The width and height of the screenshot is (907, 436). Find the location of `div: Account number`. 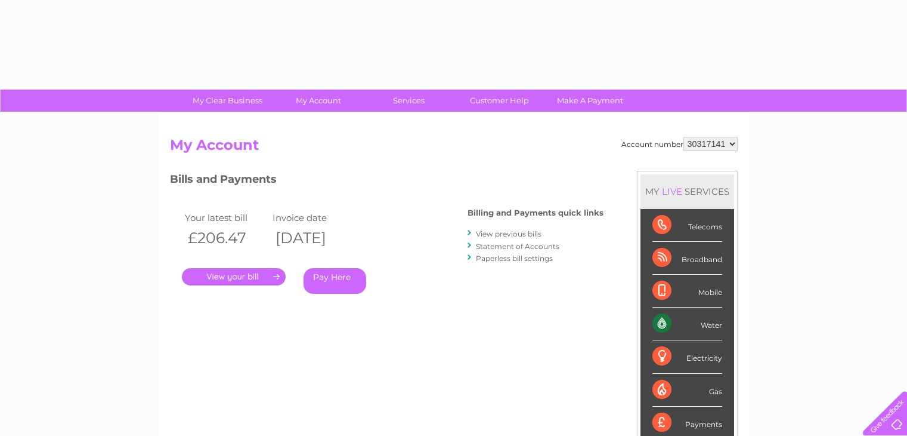

div: Account number is located at coordinates (680, 144).